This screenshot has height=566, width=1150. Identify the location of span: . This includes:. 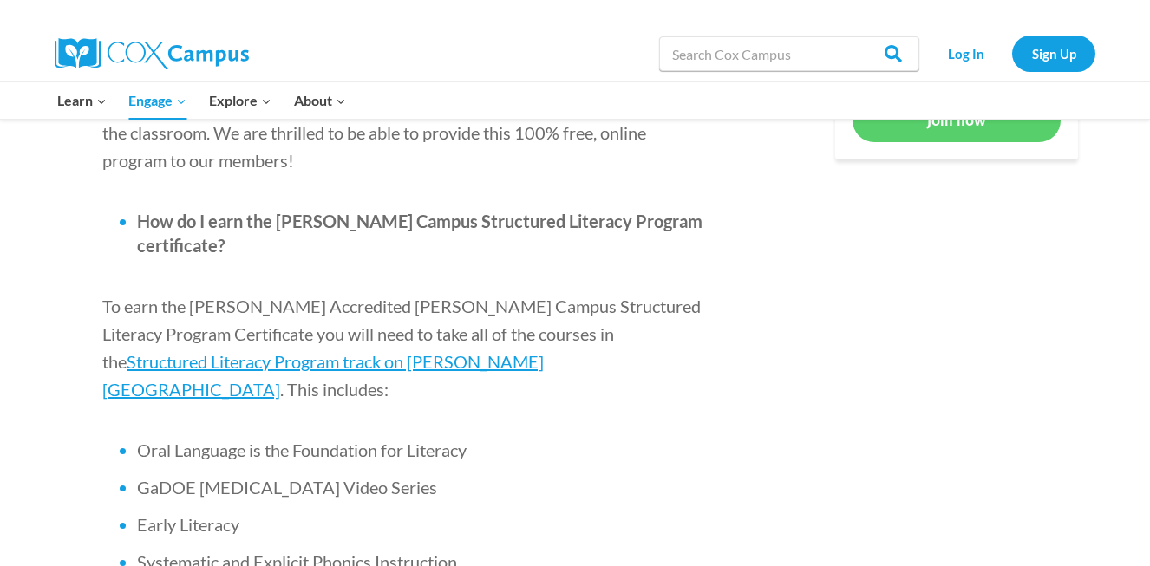
(334, 389).